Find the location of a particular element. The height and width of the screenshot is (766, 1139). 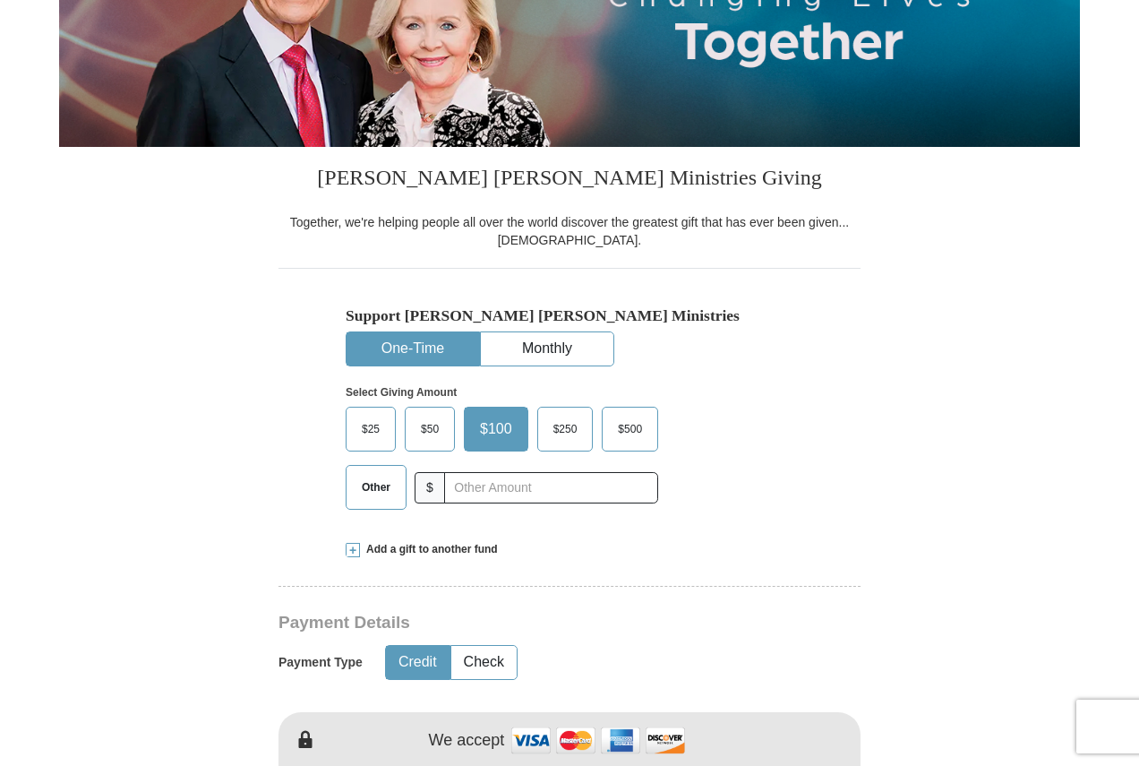

span: $100 is located at coordinates (496, 429).